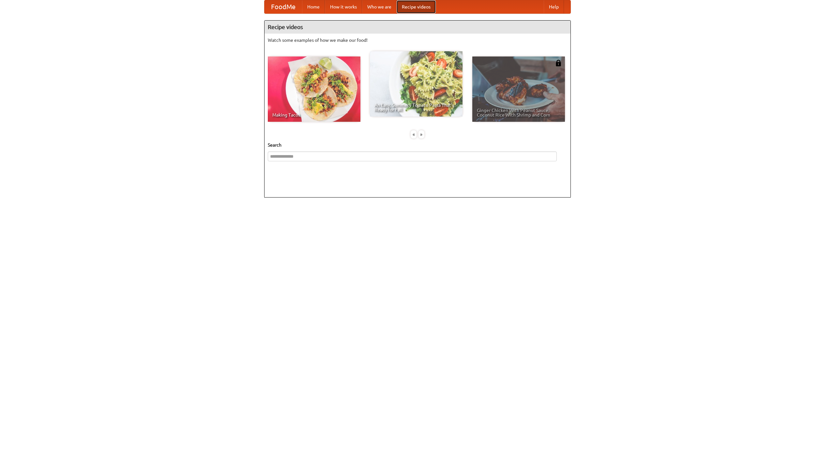  I want to click on h5: Search, so click(418, 145).